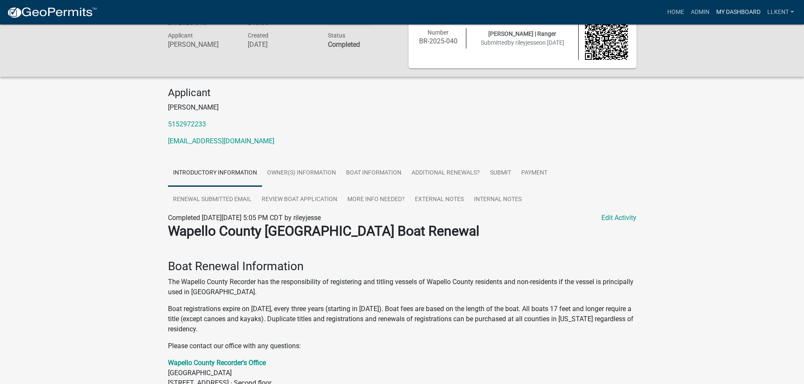 This screenshot has height=384, width=804. What do you see at coordinates (301, 173) in the screenshot?
I see `a: Owner(s) Information` at bounding box center [301, 173].